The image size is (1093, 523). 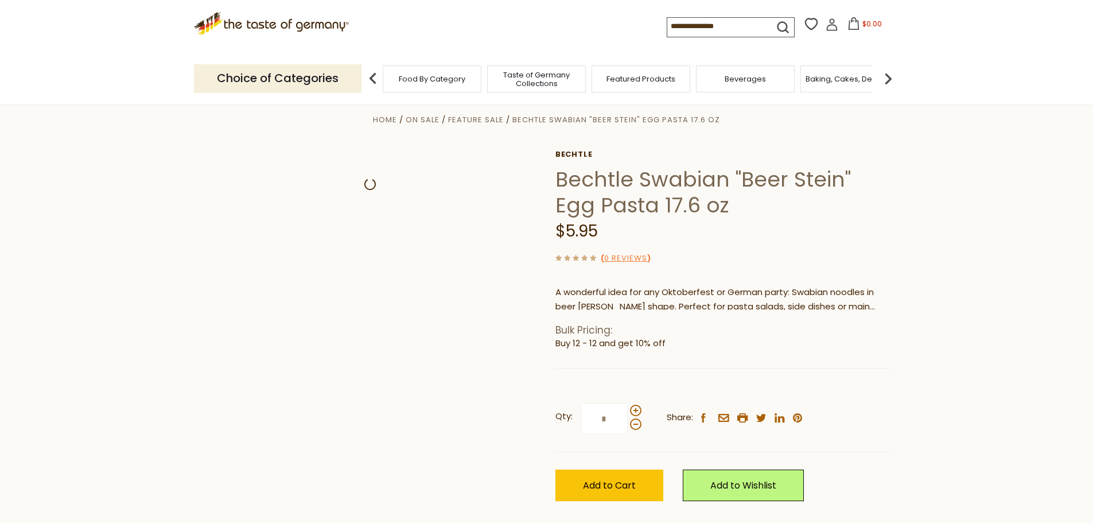 I want to click on a: Featured Products, so click(x=641, y=79).